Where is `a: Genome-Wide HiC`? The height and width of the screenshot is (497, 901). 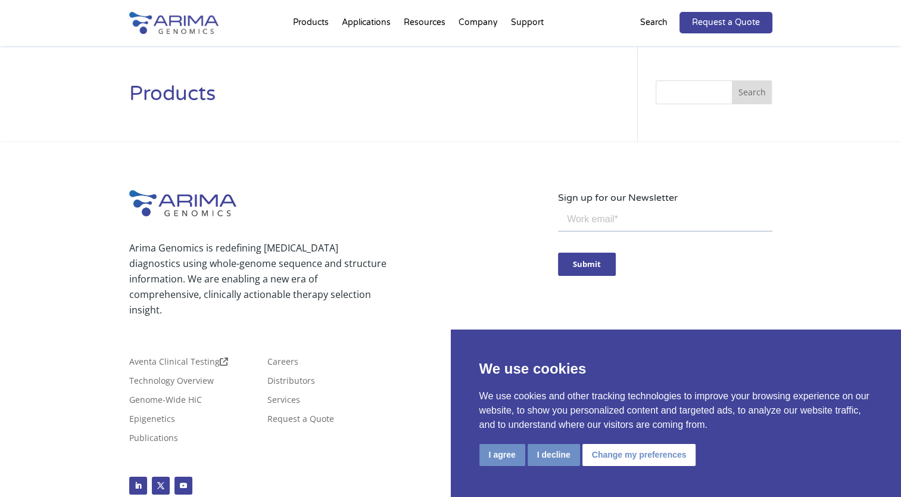
a: Genome-Wide HiC is located at coordinates (166, 402).